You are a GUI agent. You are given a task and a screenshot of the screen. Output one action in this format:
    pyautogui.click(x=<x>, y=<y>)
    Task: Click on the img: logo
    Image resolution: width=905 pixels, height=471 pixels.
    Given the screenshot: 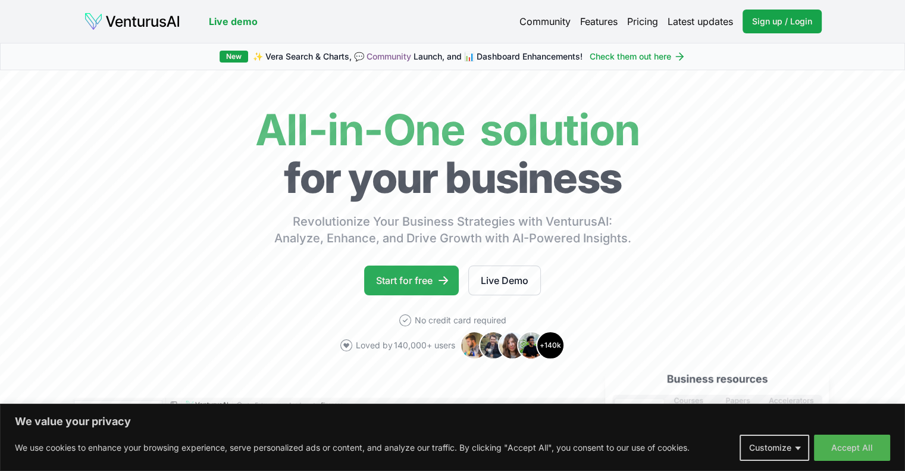 What is the action you would take?
    pyautogui.click(x=132, y=21)
    